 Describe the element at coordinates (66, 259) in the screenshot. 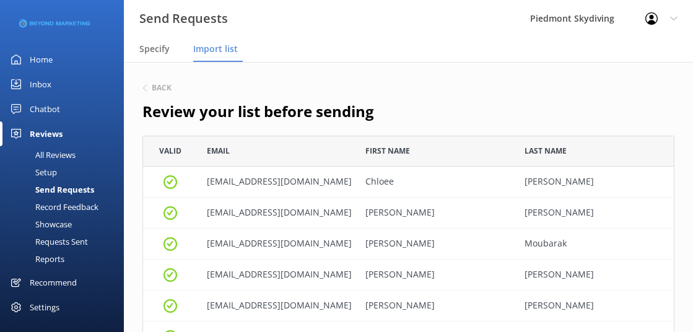

I see `a: Reports` at that location.